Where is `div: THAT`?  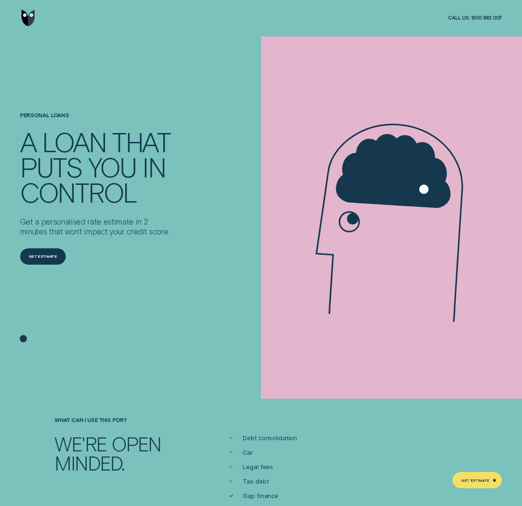
div: THAT is located at coordinates (141, 142).